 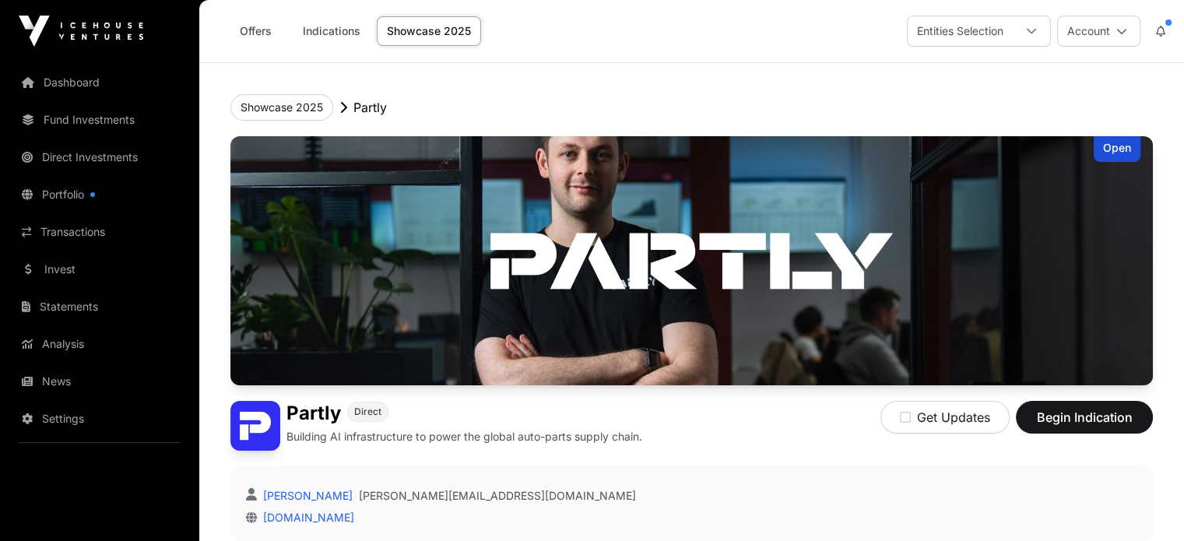 What do you see at coordinates (945, 417) in the screenshot?
I see `button: Get Updates` at bounding box center [945, 417].